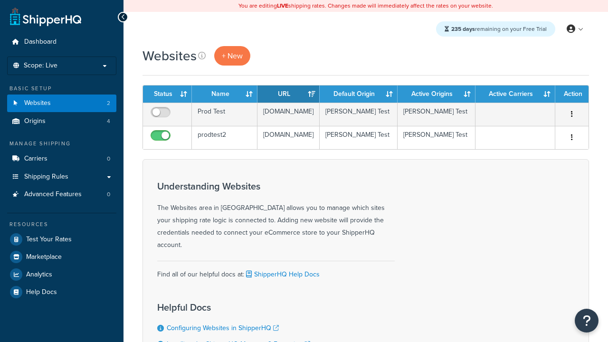 The width and height of the screenshot is (608, 342). What do you see at coordinates (62, 121) in the screenshot?
I see `a: Origins 4` at bounding box center [62, 121].